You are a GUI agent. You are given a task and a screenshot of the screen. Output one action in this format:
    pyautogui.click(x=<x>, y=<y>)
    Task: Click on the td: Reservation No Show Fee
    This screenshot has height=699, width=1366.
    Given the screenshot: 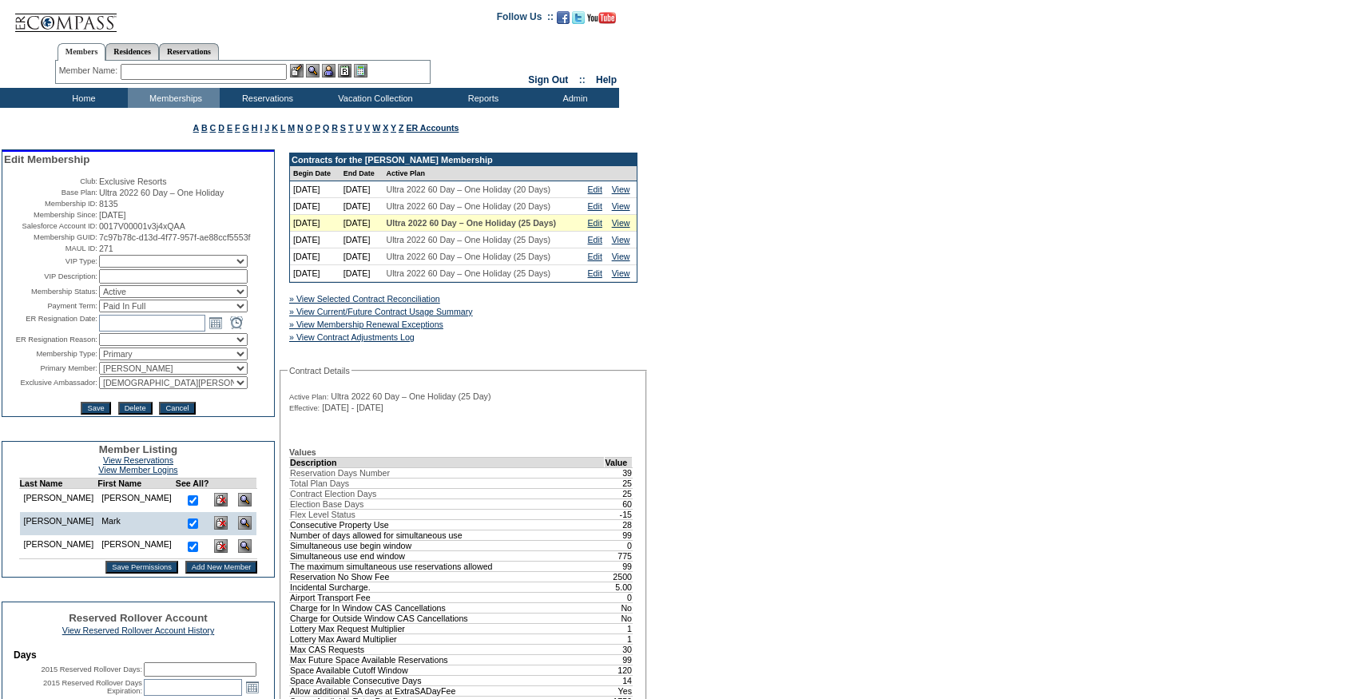 What is the action you would take?
    pyautogui.click(x=447, y=576)
    